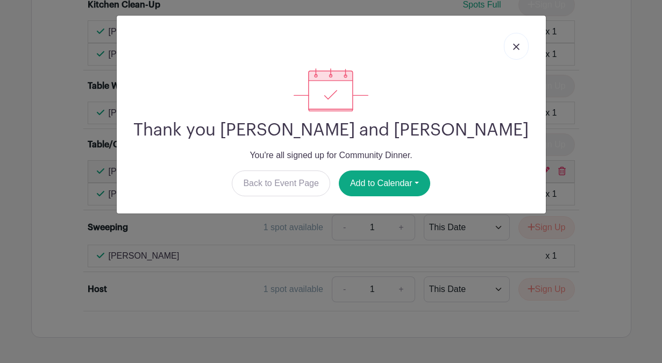  What do you see at coordinates (331, 90) in the screenshot?
I see `img: signup_complete-c468d5dda3e2740ee63a24cb0ba0d3ce5d8a4ecd24259e683200fb1569d990c8.svg` at bounding box center [331, 90].